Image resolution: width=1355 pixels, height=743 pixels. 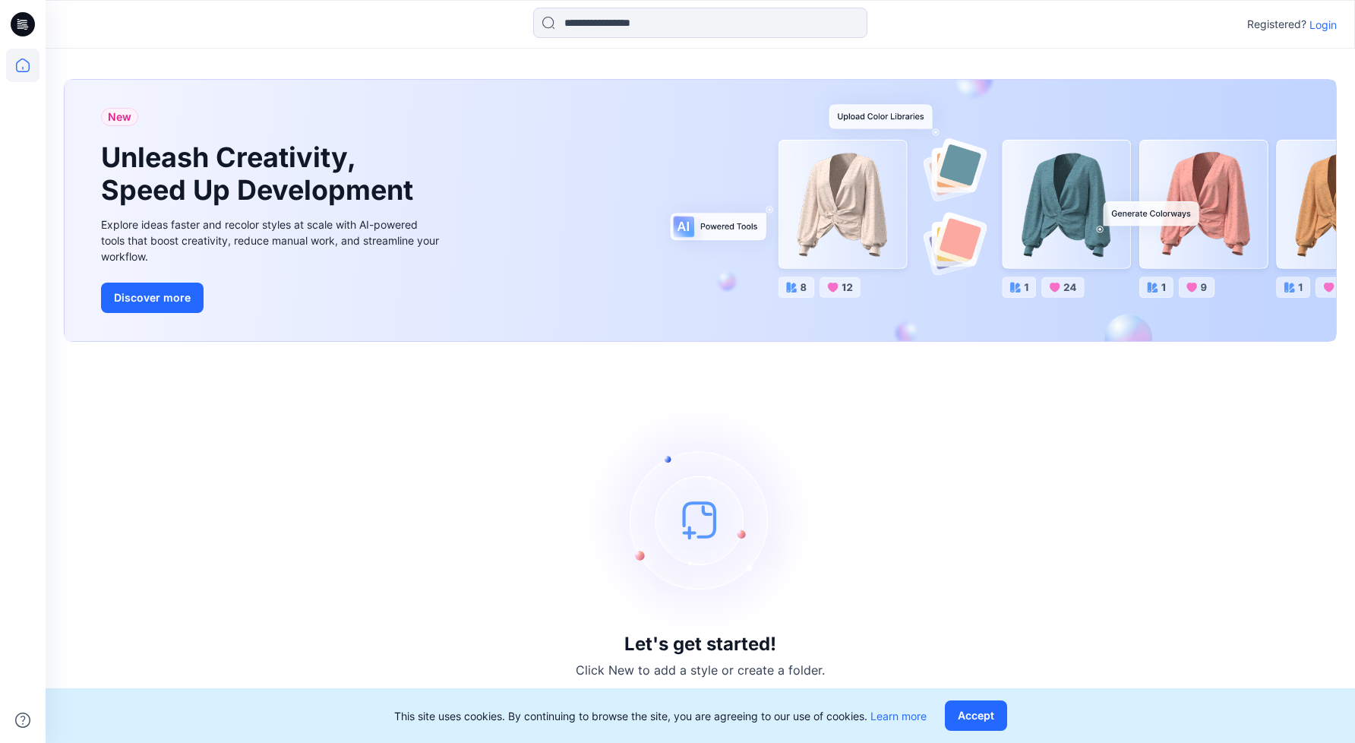 What do you see at coordinates (152, 298) in the screenshot?
I see `button: Discover more` at bounding box center [152, 298].